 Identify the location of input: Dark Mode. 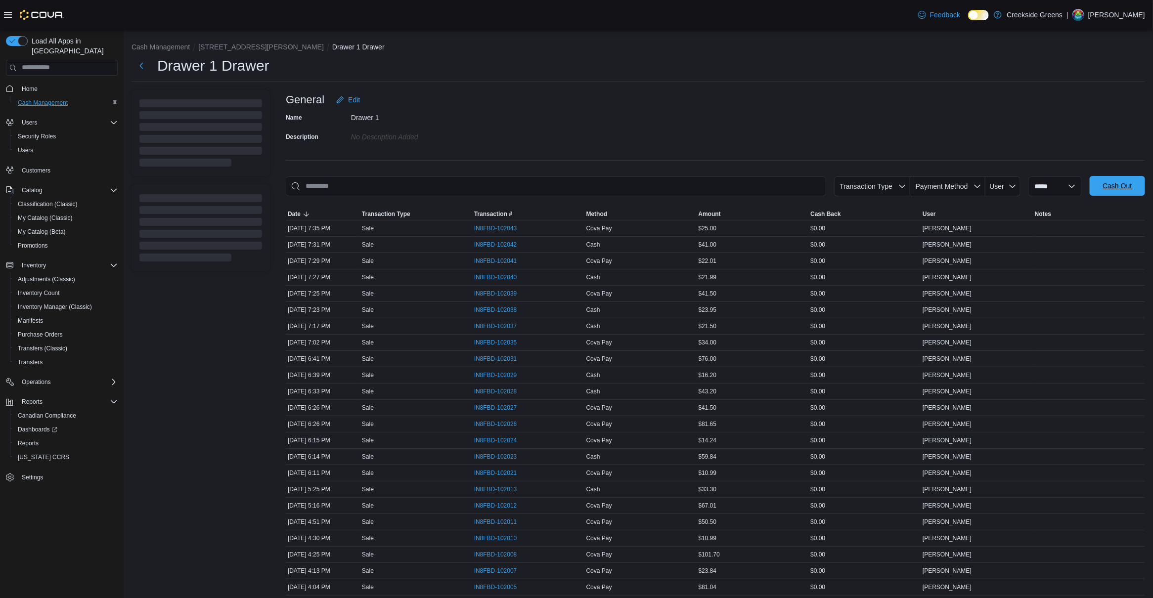
(979, 15).